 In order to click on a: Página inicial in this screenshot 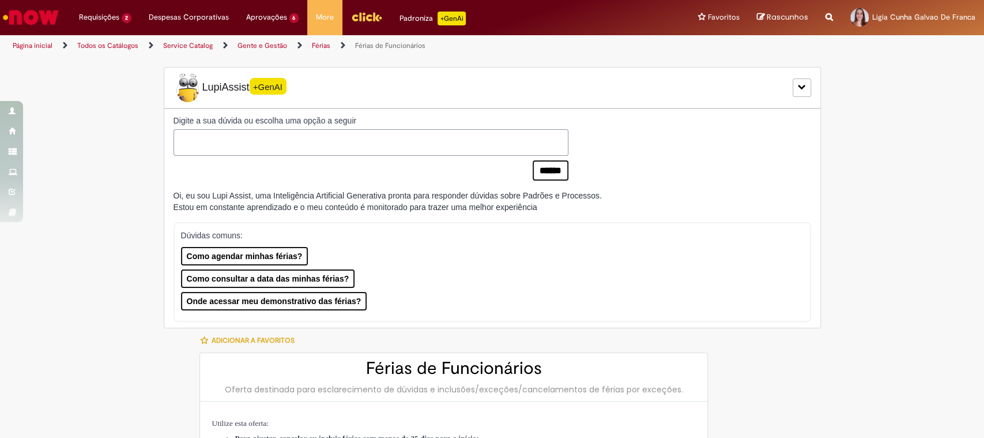, I will do `click(32, 46)`.